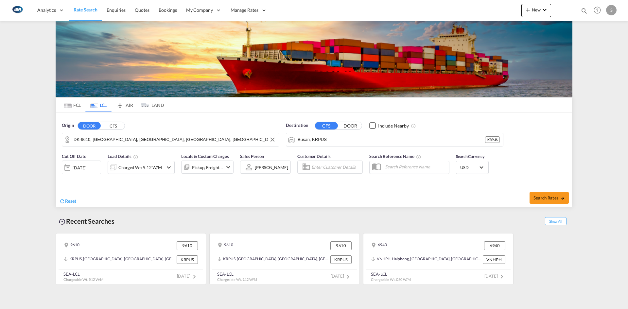 The height and width of the screenshot is (309, 628). What do you see at coordinates (200, 10) in the screenshot?
I see `span: My Company` at bounding box center [200, 10].